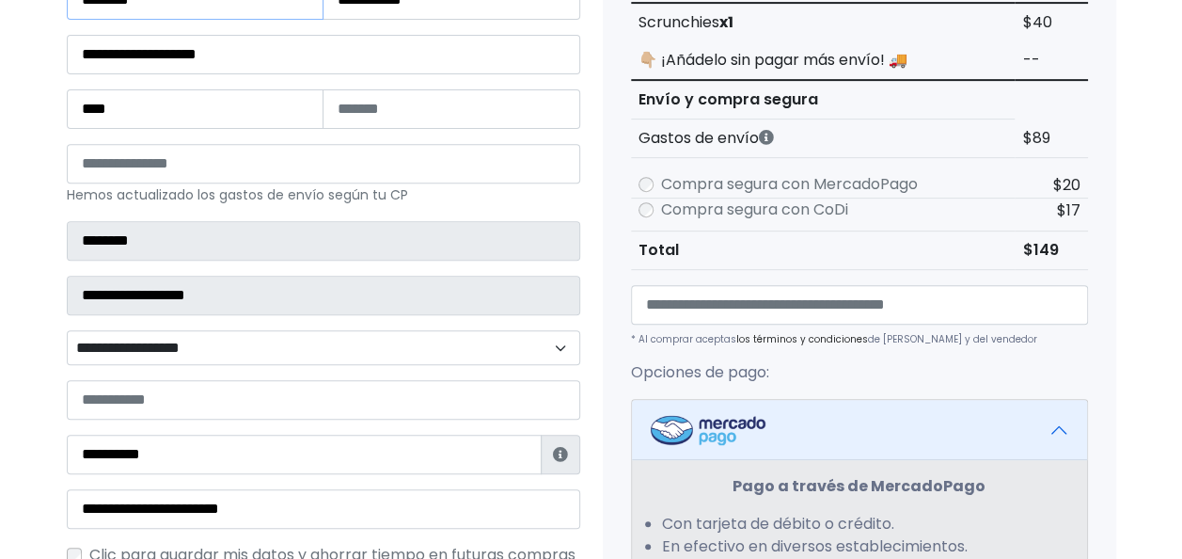 The width and height of the screenshot is (1182, 559). Describe the element at coordinates (859, 485) in the screenshot. I see `strong: Pago a través de MercadoPago` at that location.